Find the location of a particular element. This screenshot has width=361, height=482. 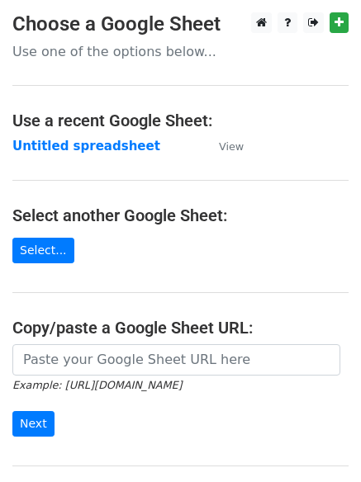

strong: Untitled spreadsheet is located at coordinates (86, 146).